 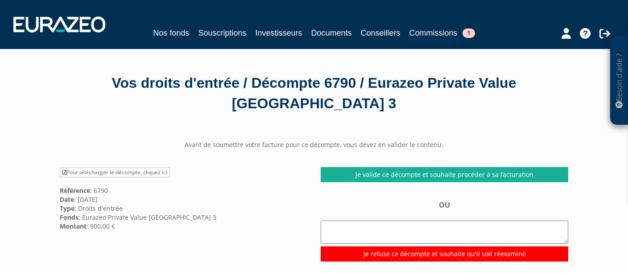 What do you see at coordinates (67, 208) in the screenshot?
I see `strong: Type` at bounding box center [67, 208].